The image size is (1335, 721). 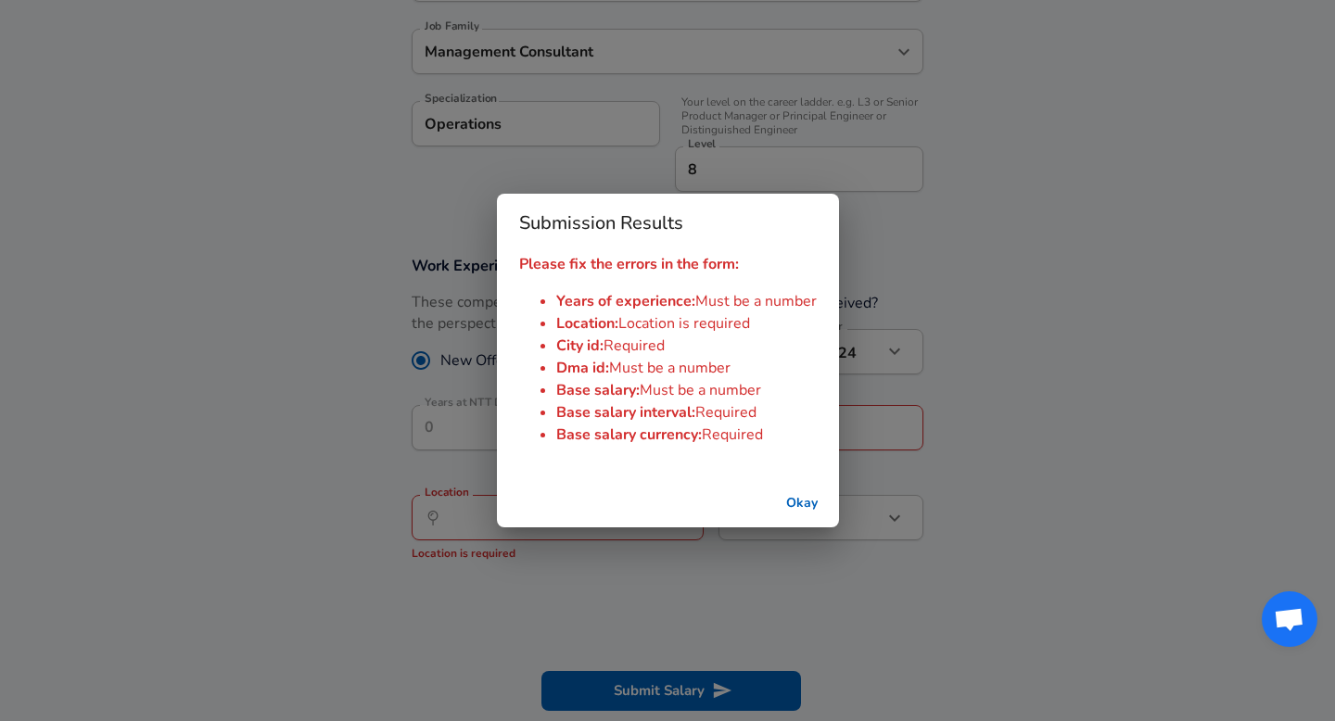 What do you see at coordinates (626, 301) in the screenshot?
I see `span: Years of experience :` at bounding box center [626, 301].